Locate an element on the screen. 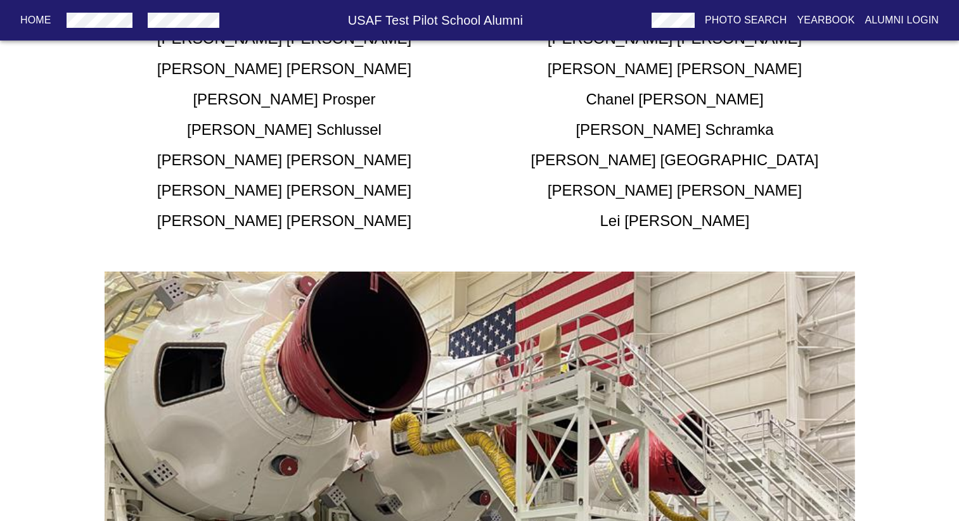  button: Yearbook is located at coordinates (825, 20).